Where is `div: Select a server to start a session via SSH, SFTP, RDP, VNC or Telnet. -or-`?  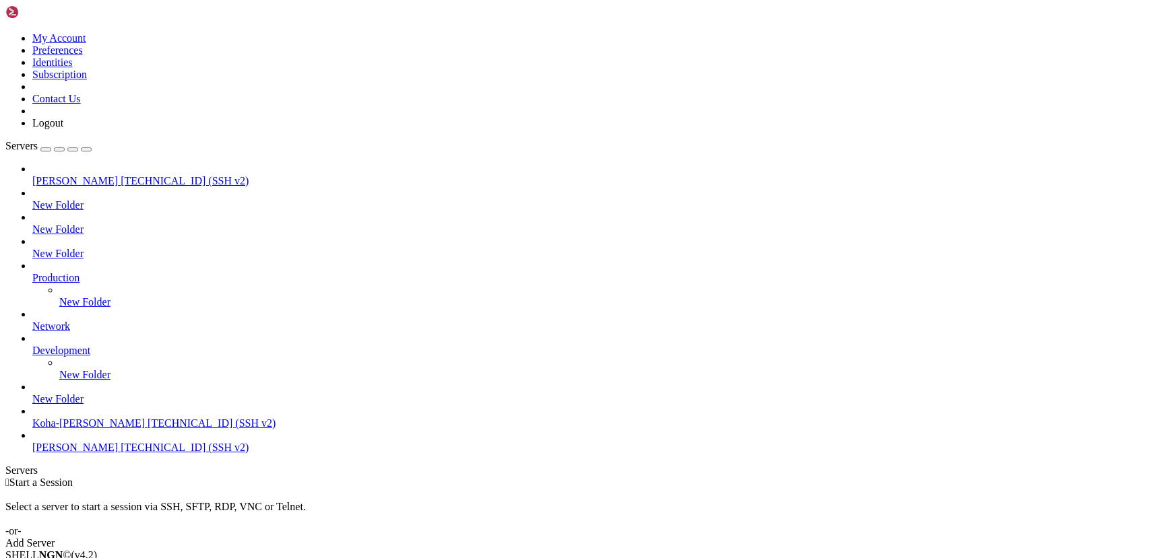 div: Select a server to start a session via SSH, SFTP, RDP, VNC or Telnet. -or- is located at coordinates (587, 513).